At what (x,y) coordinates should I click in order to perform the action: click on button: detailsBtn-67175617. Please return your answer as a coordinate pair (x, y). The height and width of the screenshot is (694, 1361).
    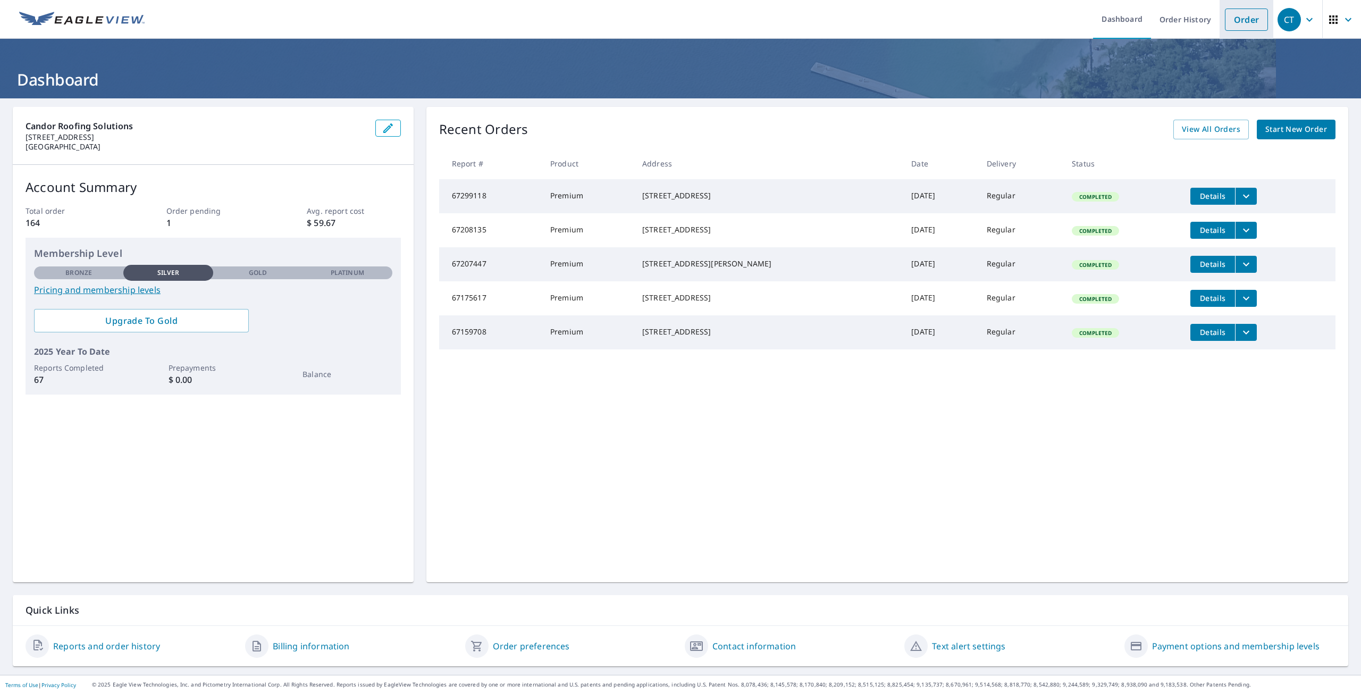
    Looking at the image, I should click on (1213, 298).